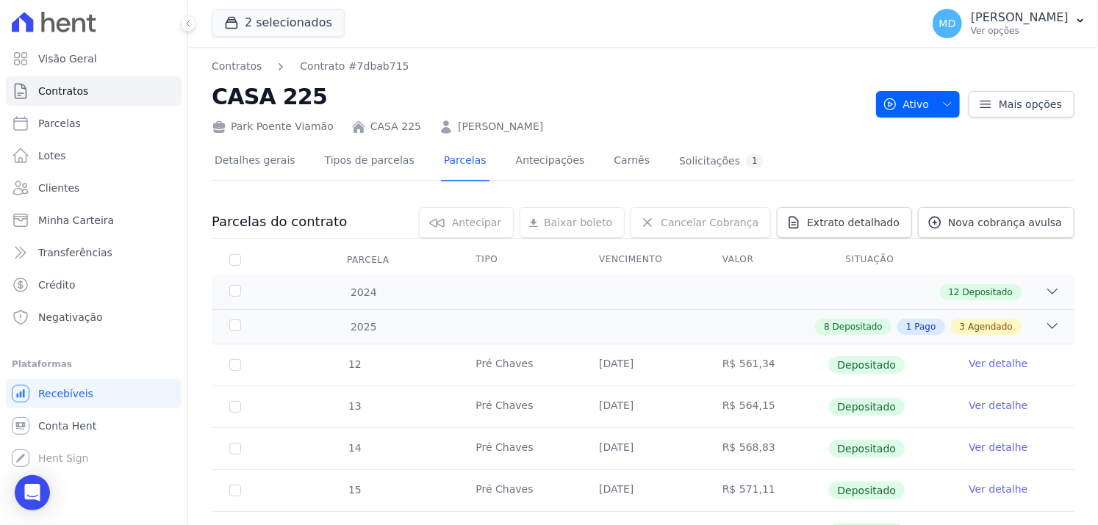 The width and height of the screenshot is (1098, 525). What do you see at coordinates (93, 253) in the screenshot?
I see `a: Transferências` at bounding box center [93, 253].